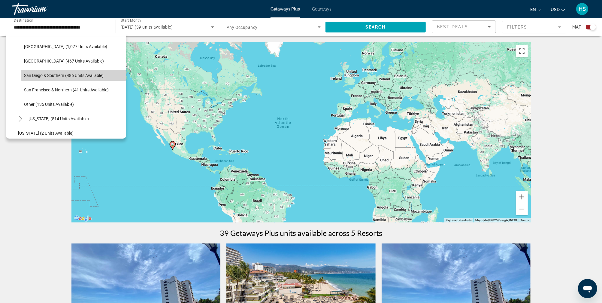 This screenshot has height=303, width=602. What do you see at coordinates (42, 9) in the screenshot?
I see `a: Travorium` at bounding box center [42, 9].